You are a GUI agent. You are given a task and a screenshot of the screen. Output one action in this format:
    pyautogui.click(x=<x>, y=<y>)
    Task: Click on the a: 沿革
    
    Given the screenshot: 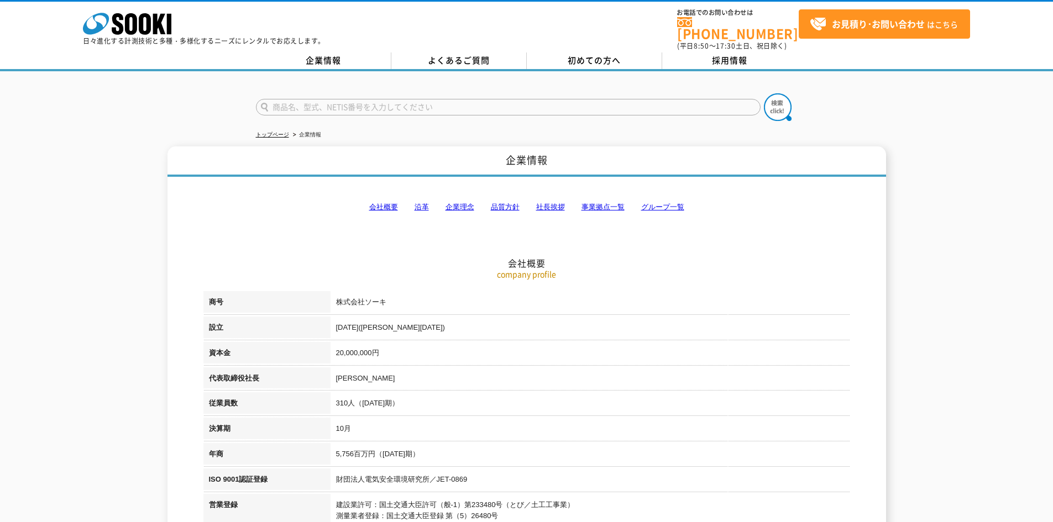 What is the action you would take?
    pyautogui.click(x=422, y=207)
    